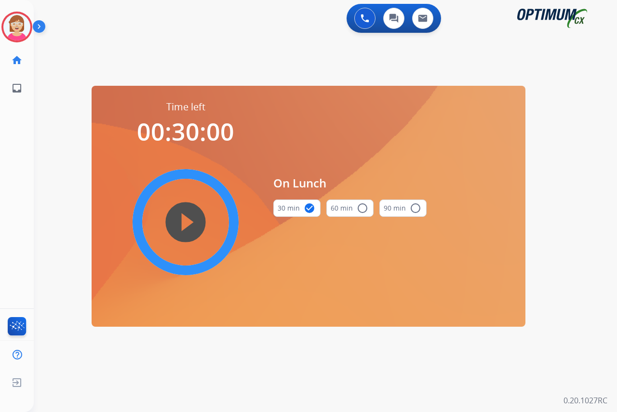 This screenshot has width=617, height=412. What do you see at coordinates (186, 222) in the screenshot?
I see `mat-icon: play_circle_filled` at bounding box center [186, 222].